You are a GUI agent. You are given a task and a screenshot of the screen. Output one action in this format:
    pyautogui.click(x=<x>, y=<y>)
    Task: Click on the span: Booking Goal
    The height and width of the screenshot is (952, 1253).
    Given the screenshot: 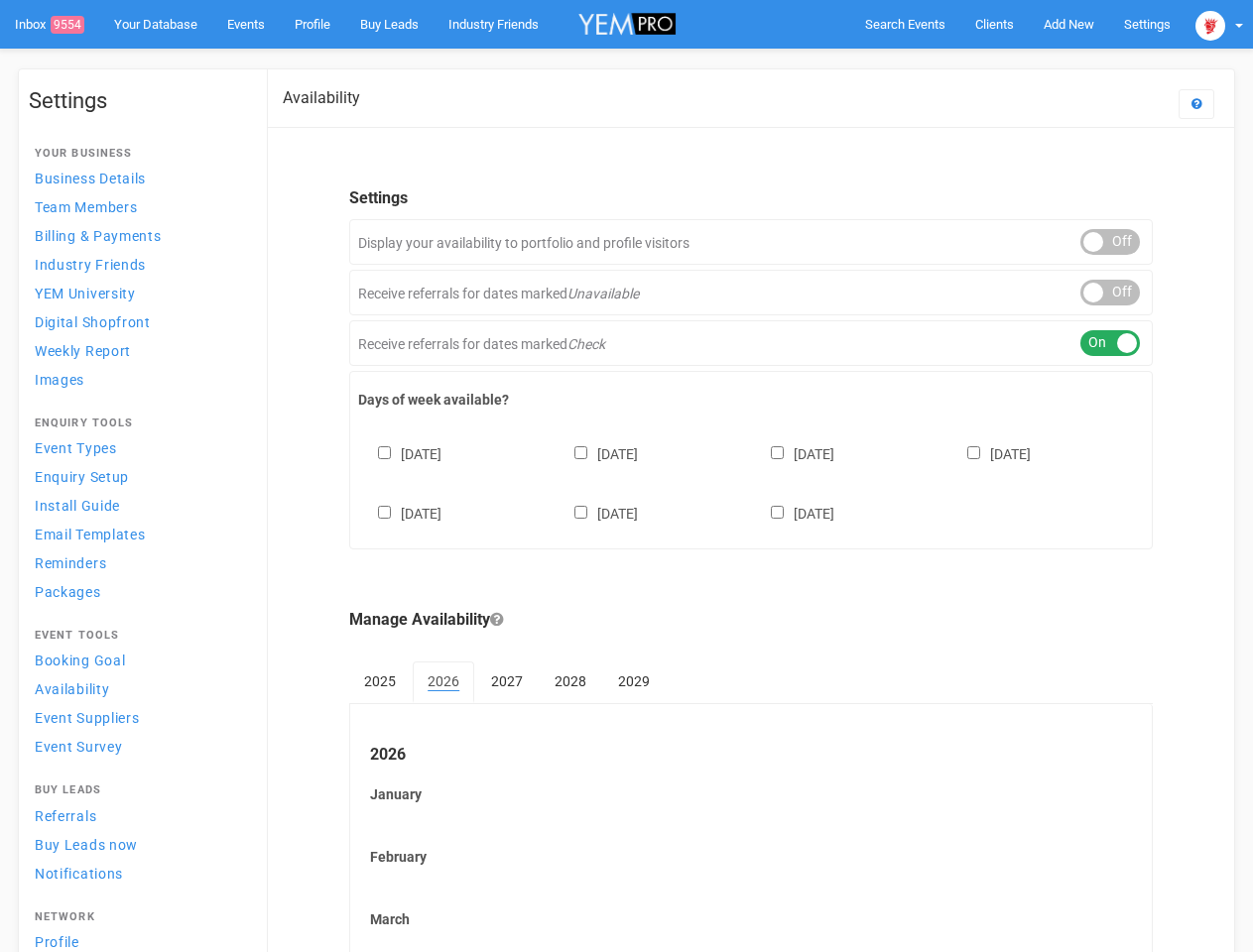 What is the action you would take?
    pyautogui.click(x=79, y=661)
    